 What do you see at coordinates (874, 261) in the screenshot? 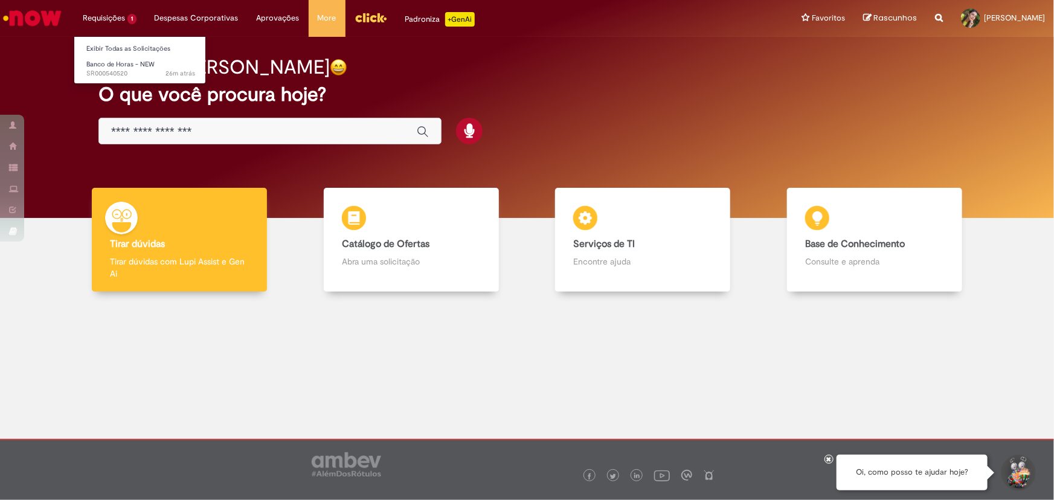
I see `p: Consulte e aprenda` at bounding box center [874, 261].